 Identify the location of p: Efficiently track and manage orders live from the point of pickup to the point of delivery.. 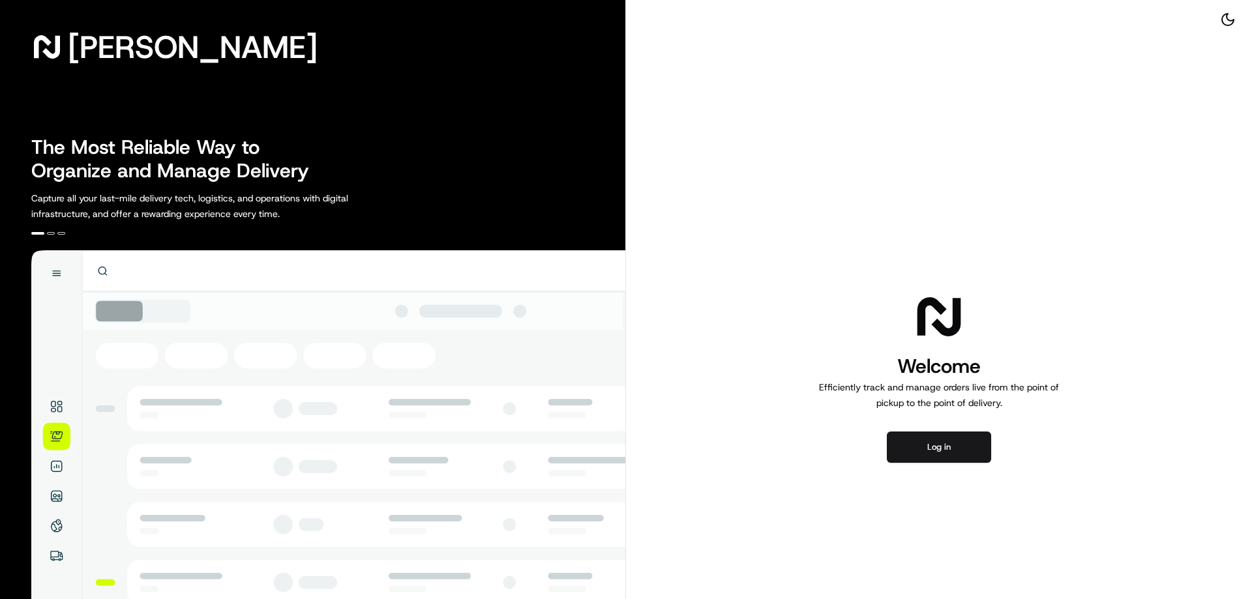
(939, 395).